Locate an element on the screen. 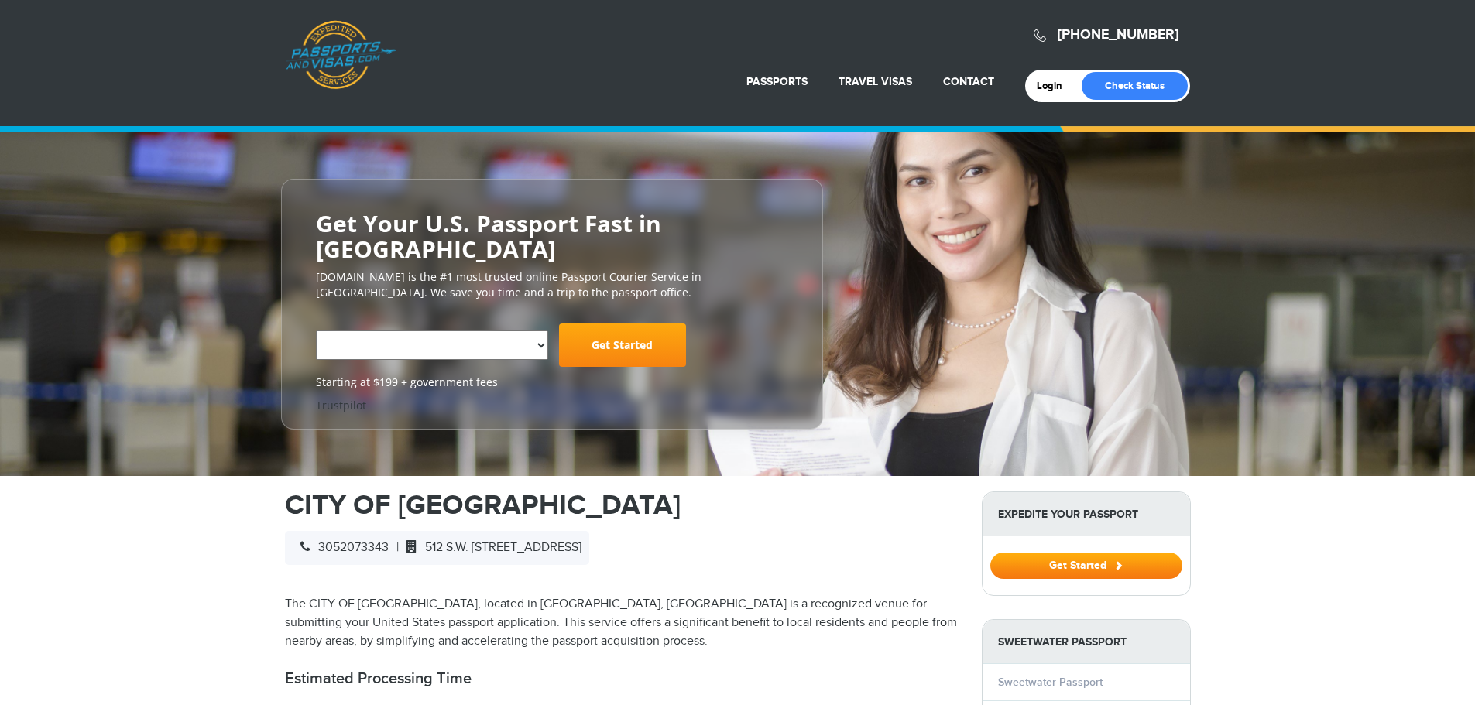  a: Contact is located at coordinates (968, 81).